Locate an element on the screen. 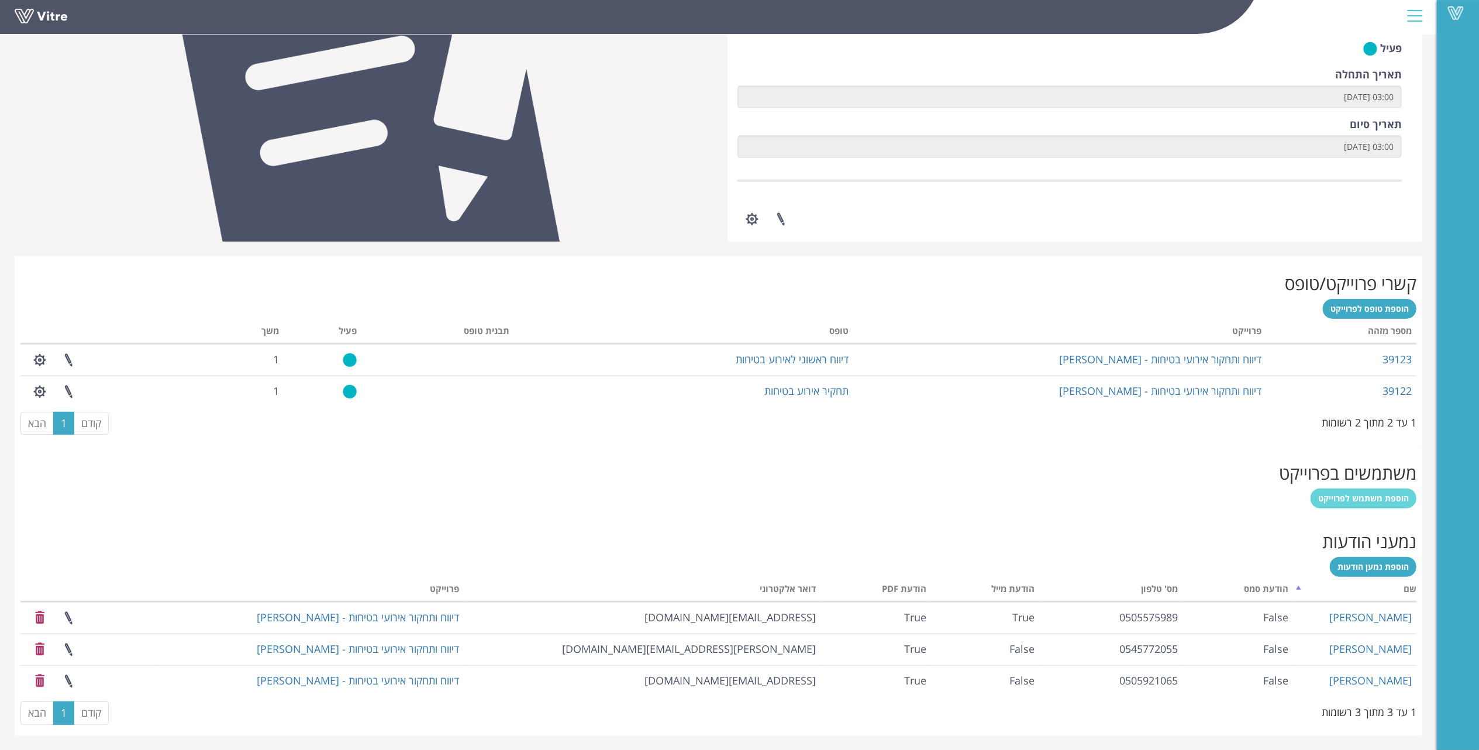 Image resolution: width=1479 pixels, height=750 pixels. a: תחקיר אירוע בטיחות is located at coordinates (807, 391).